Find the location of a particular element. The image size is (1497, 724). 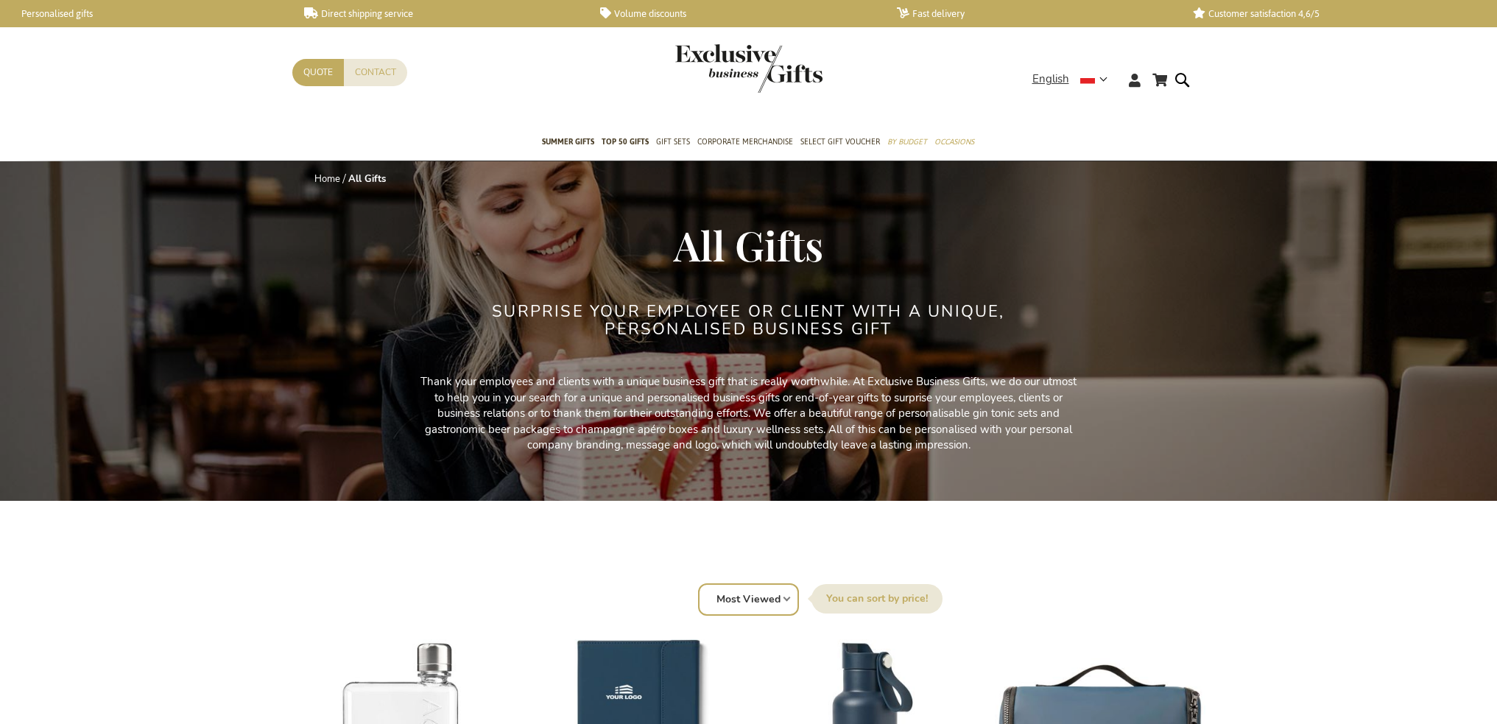

span: All Gifts is located at coordinates (748, 244).